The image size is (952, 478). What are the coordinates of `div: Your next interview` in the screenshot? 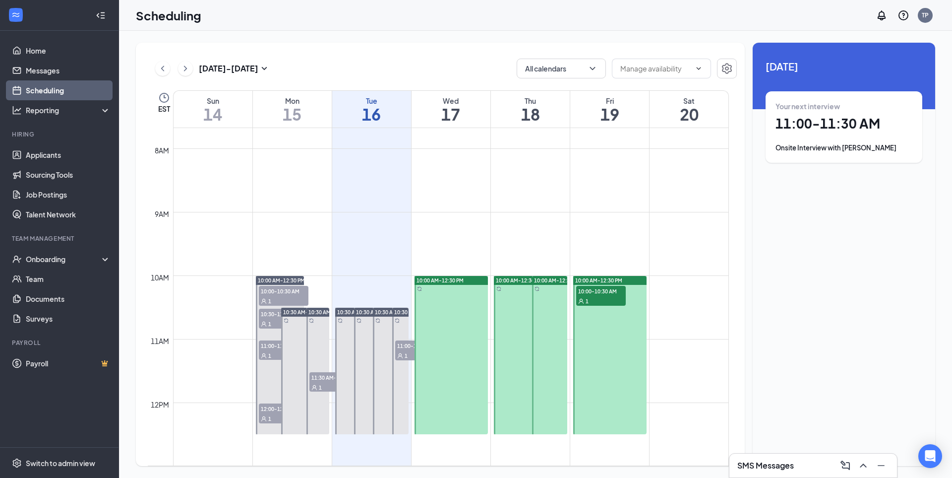 It's located at (844, 106).